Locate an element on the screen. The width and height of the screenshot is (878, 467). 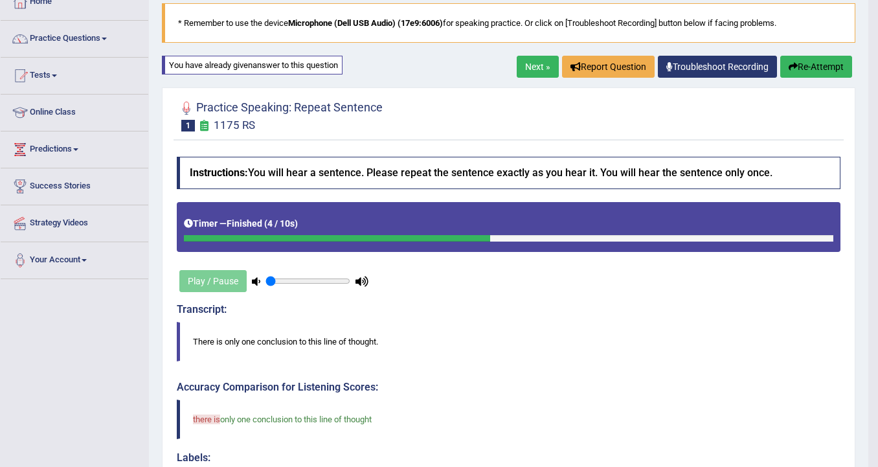
b: Microphone (Dell USB Audio) (17e9:6006) is located at coordinates (365, 23).